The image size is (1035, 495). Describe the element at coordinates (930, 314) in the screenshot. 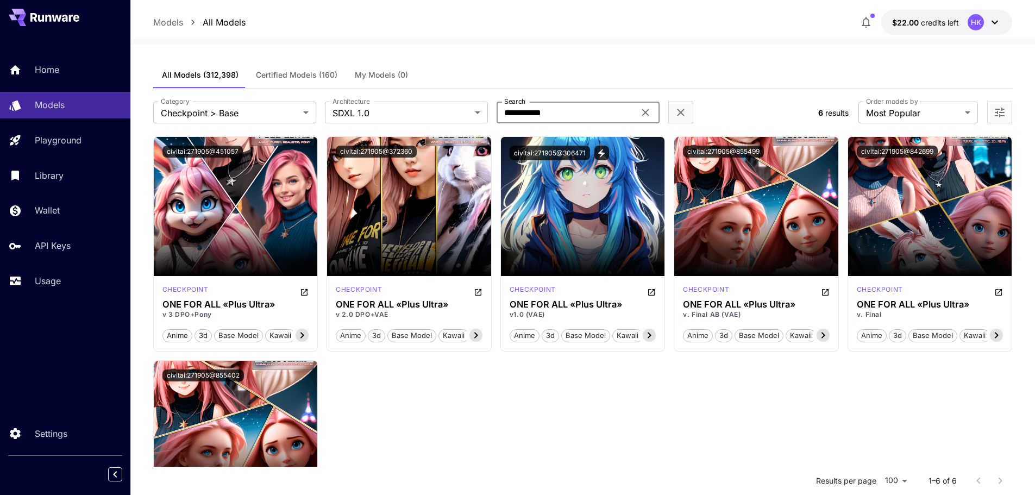

I see `p: v. Final` at that location.